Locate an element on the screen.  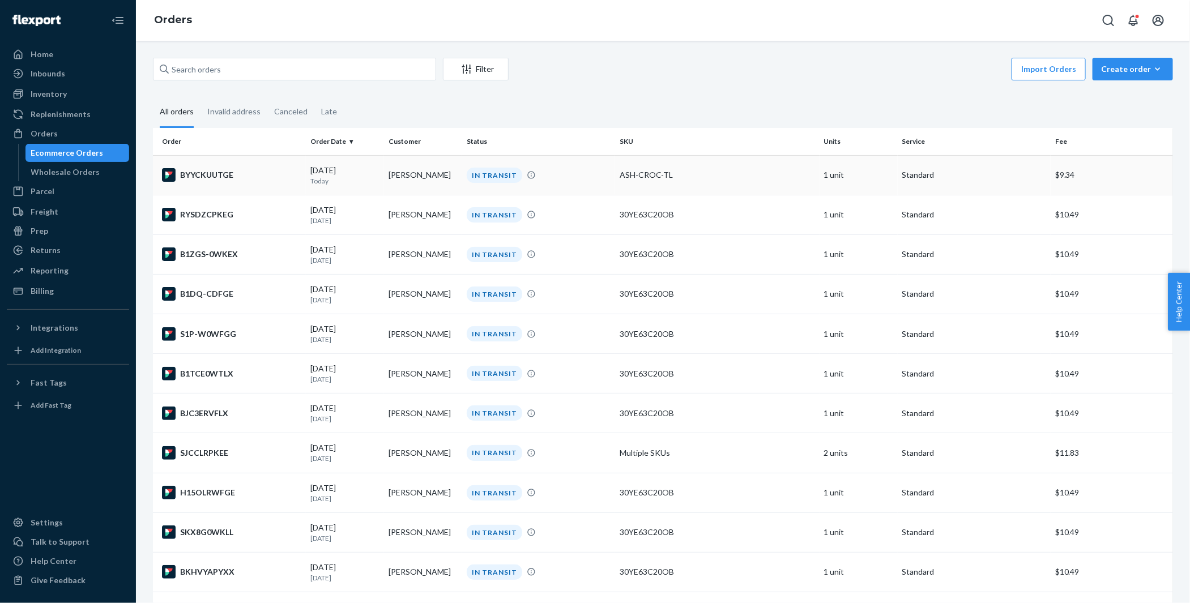
div: SKX8G0WKLL is located at coordinates (232, 533).